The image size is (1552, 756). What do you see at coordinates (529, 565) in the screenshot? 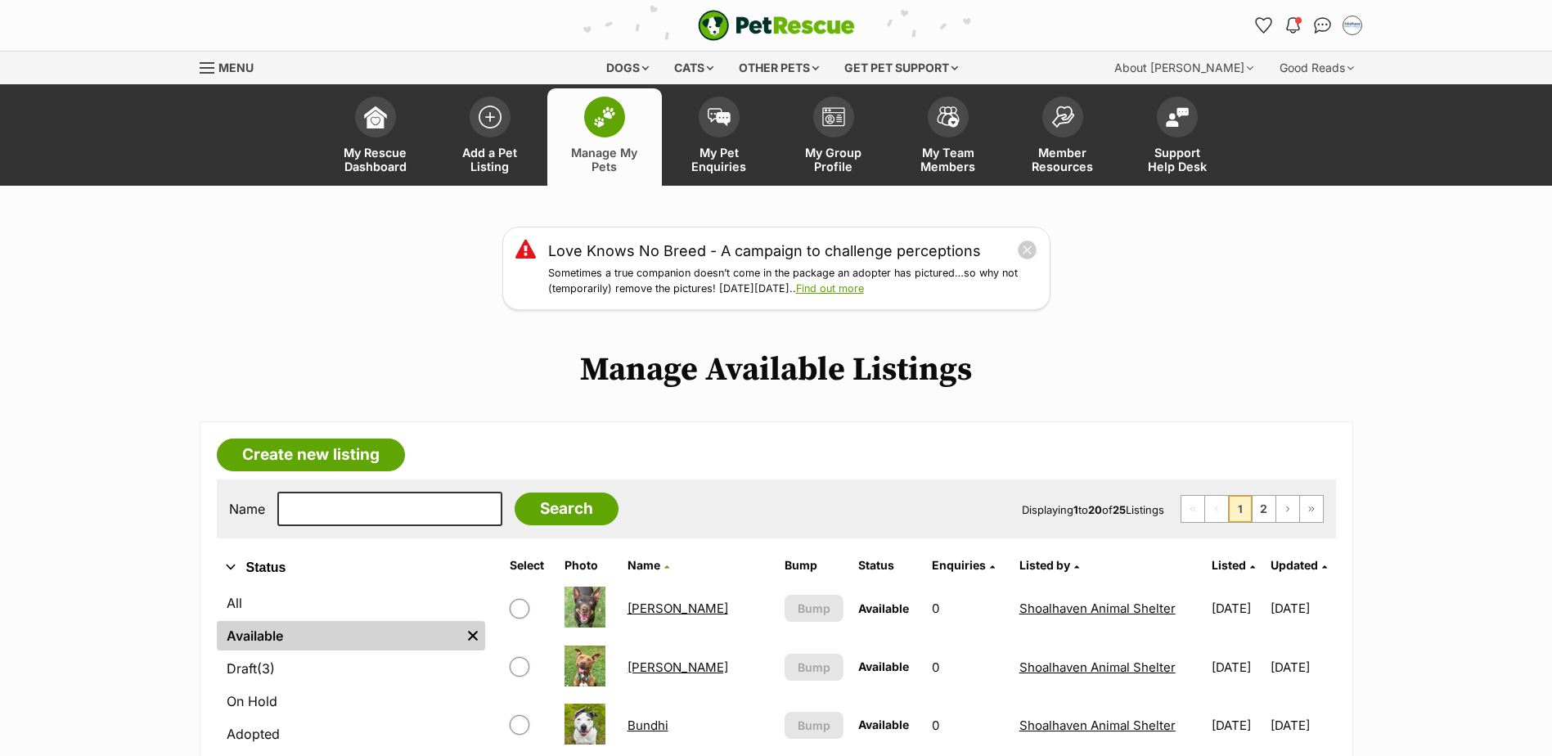
I see `th: Select` at bounding box center [529, 565].